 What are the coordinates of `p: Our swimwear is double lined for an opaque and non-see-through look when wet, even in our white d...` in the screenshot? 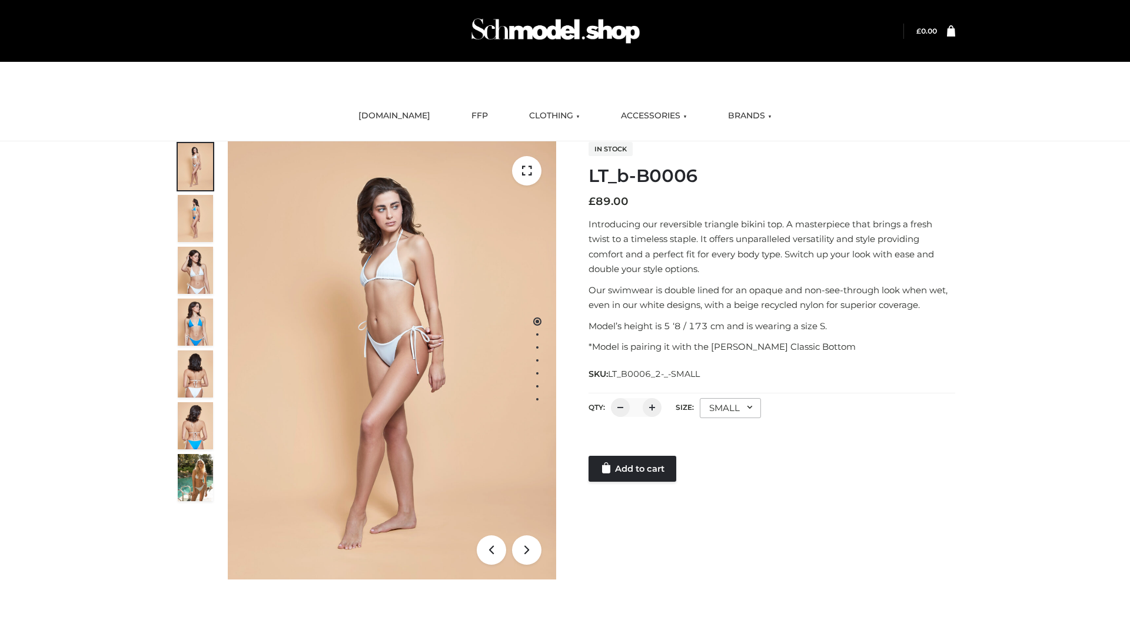 It's located at (772, 297).